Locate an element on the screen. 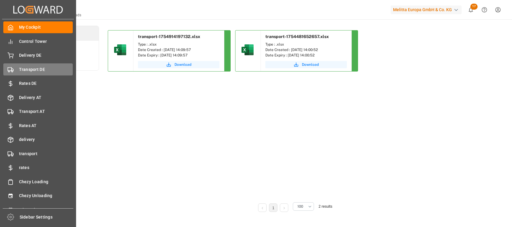 This screenshot has height=227, width=512. a: delivery is located at coordinates (38, 140).